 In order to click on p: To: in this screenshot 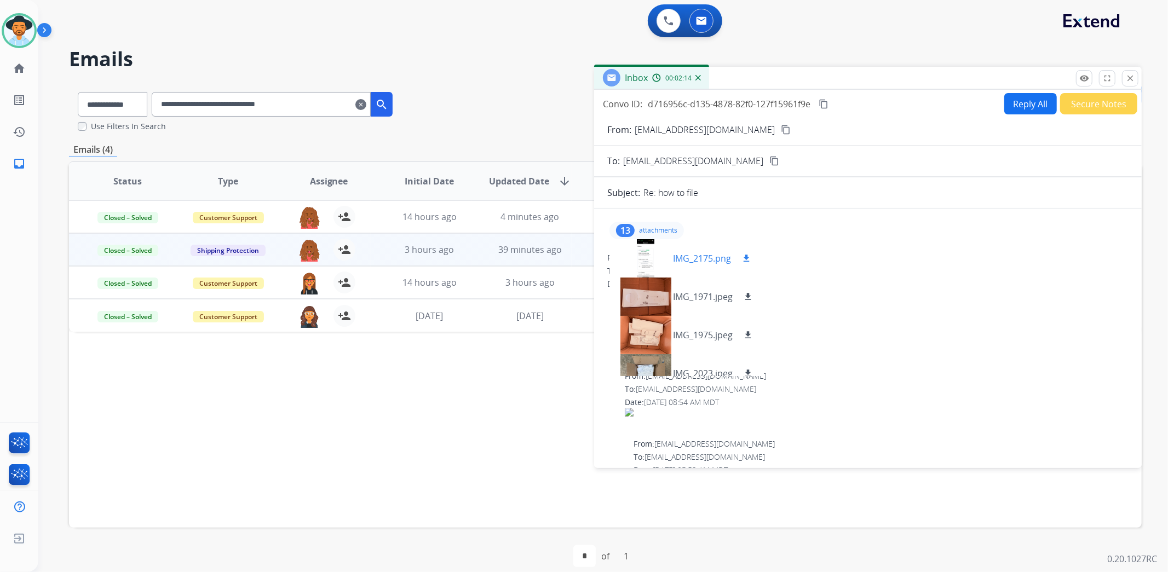, I will do `click(614, 161)`.